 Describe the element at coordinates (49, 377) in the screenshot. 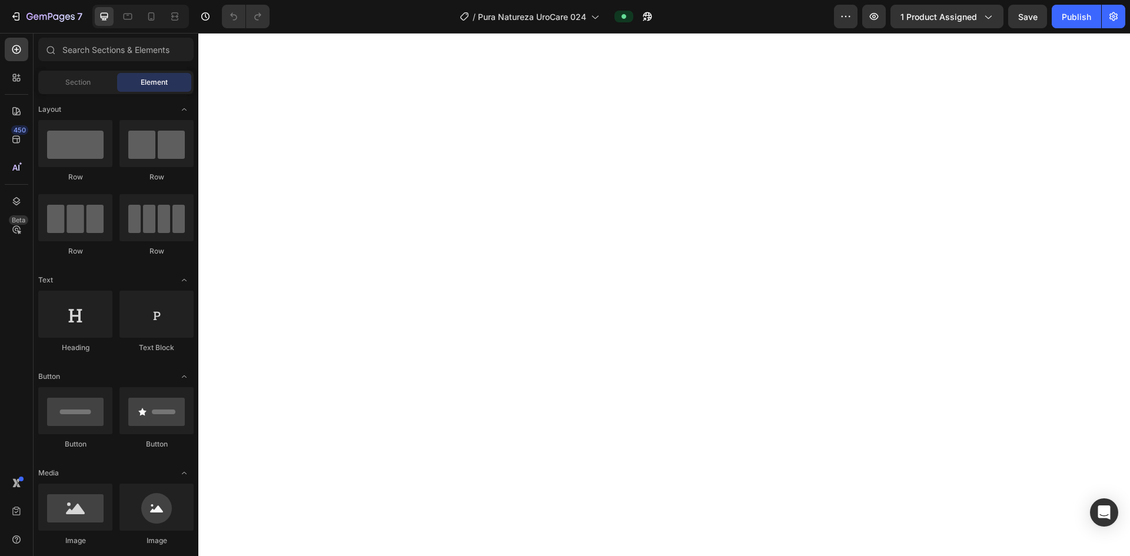

I see `span: Button` at that location.